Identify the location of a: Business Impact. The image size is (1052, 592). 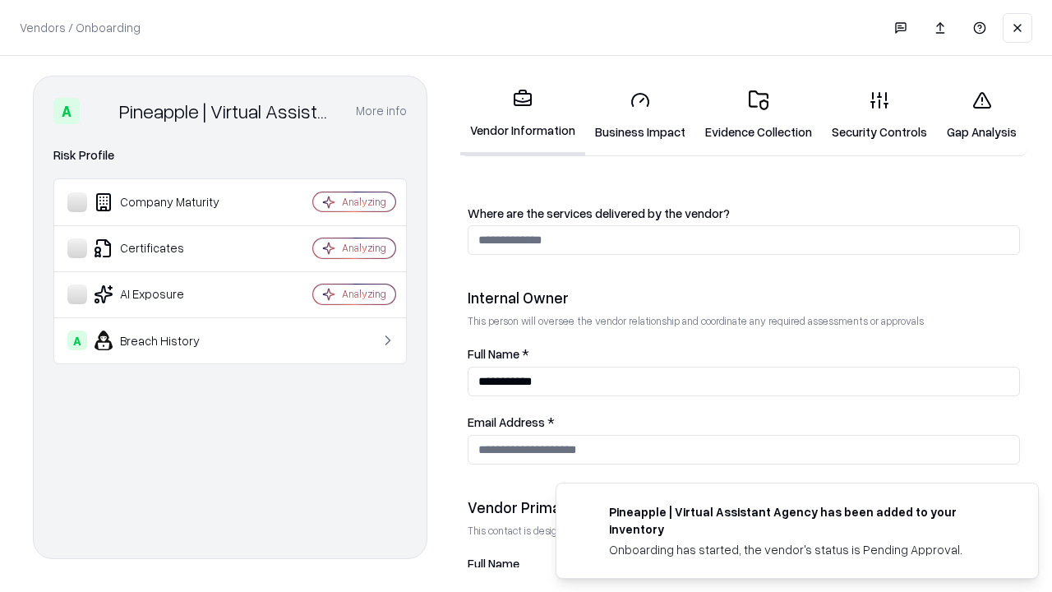
(640, 115).